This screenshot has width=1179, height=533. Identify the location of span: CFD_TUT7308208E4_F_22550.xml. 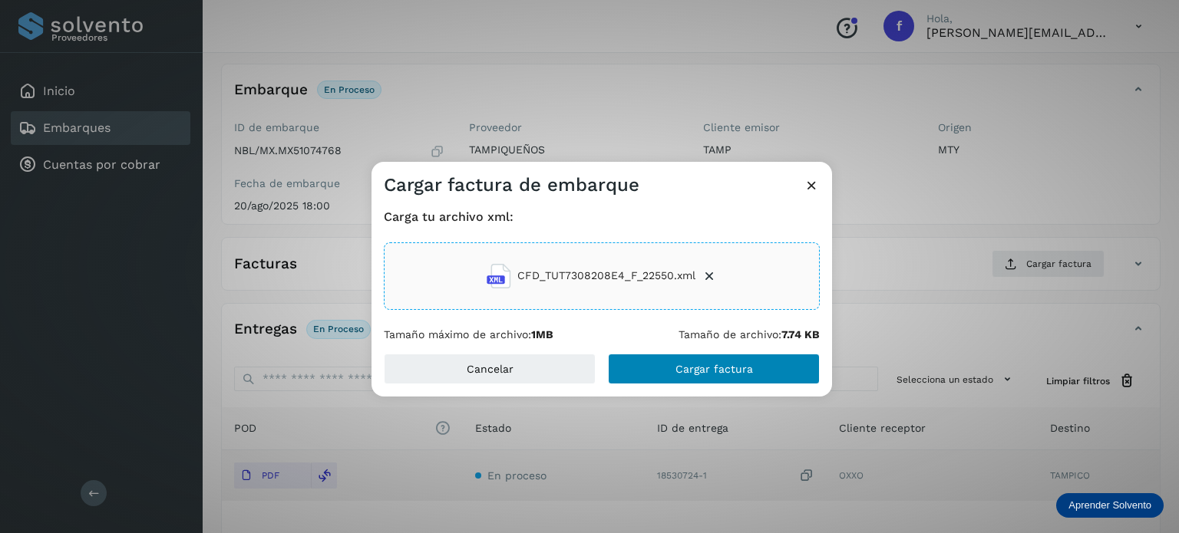
(606, 275).